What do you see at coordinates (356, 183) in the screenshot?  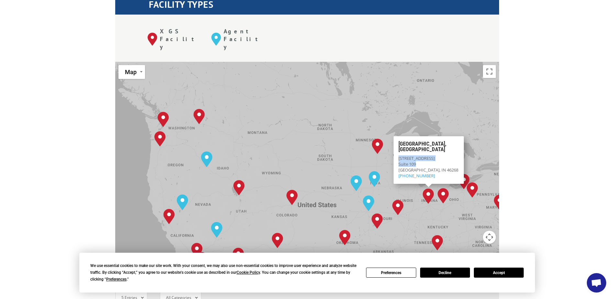 I see `div: Omaha, NE` at bounding box center [356, 183].